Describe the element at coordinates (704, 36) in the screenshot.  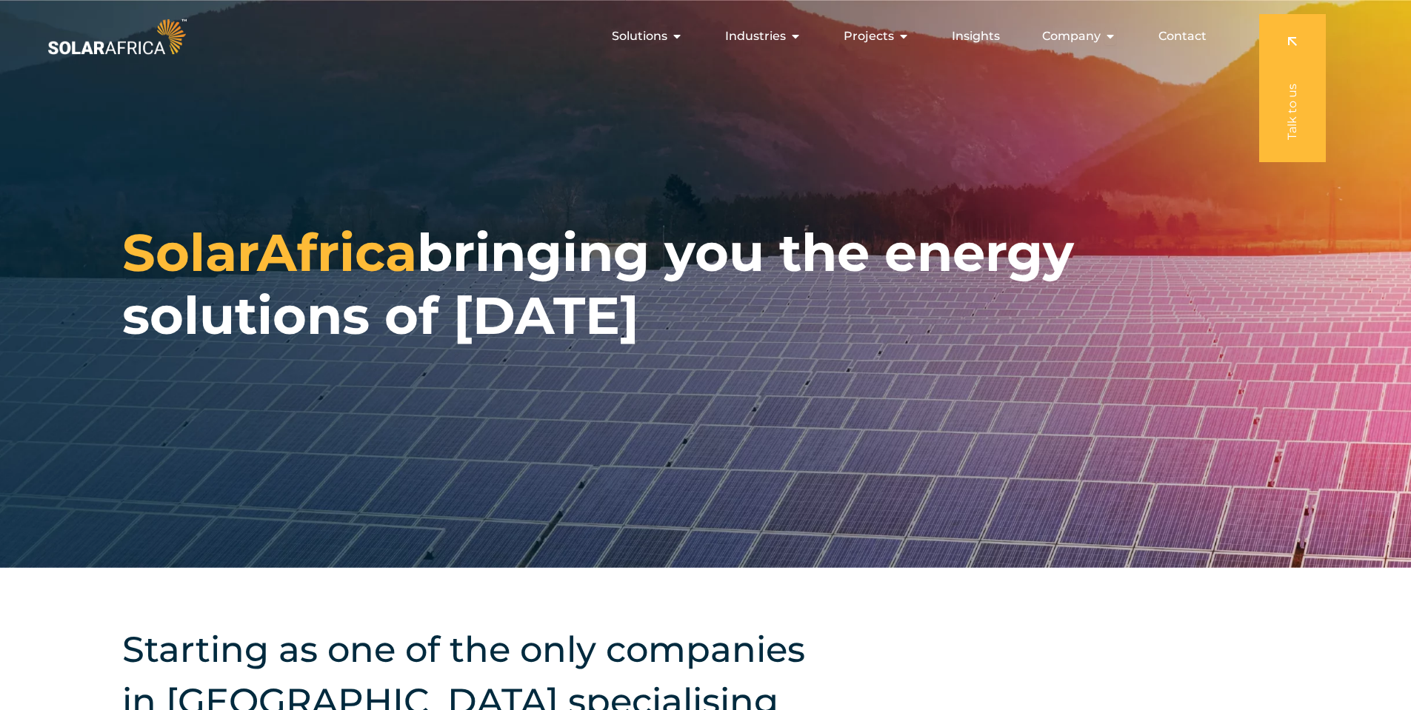
I see `nav: Menu` at that location.